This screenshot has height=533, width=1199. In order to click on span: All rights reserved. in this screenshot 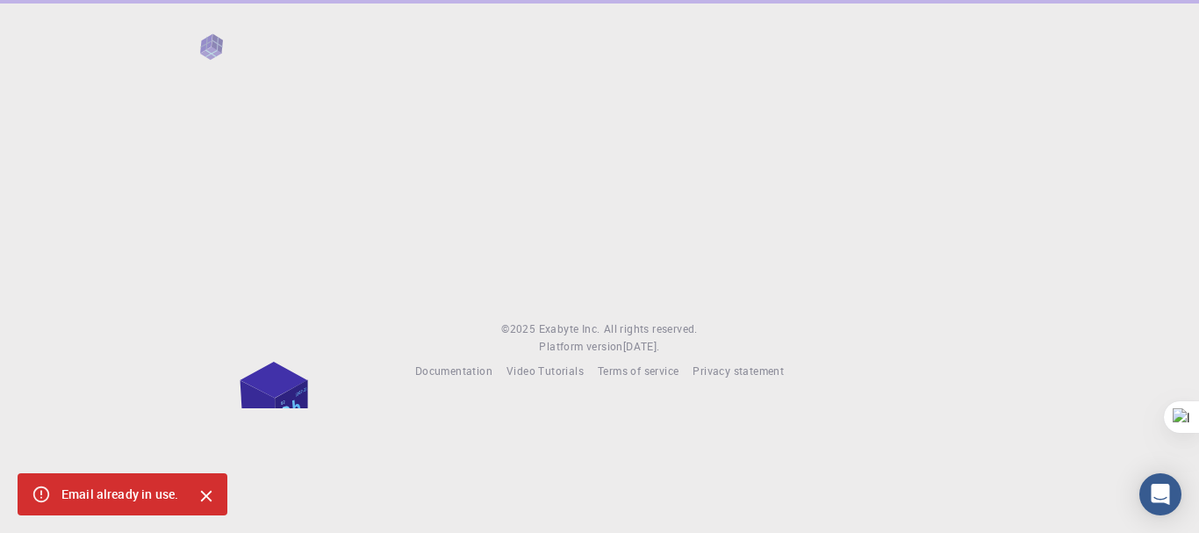, I will do `click(650, 329)`.